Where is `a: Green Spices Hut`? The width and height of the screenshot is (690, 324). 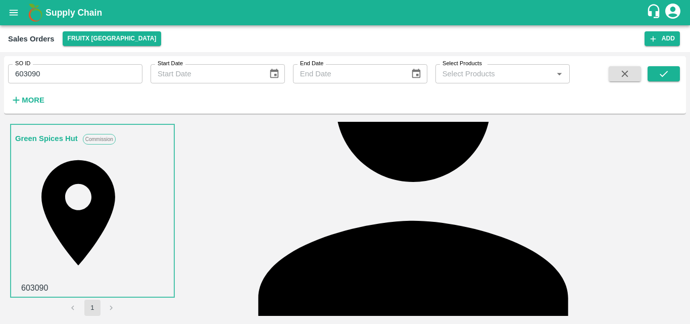 a: Green Spices Hut is located at coordinates (46, 138).